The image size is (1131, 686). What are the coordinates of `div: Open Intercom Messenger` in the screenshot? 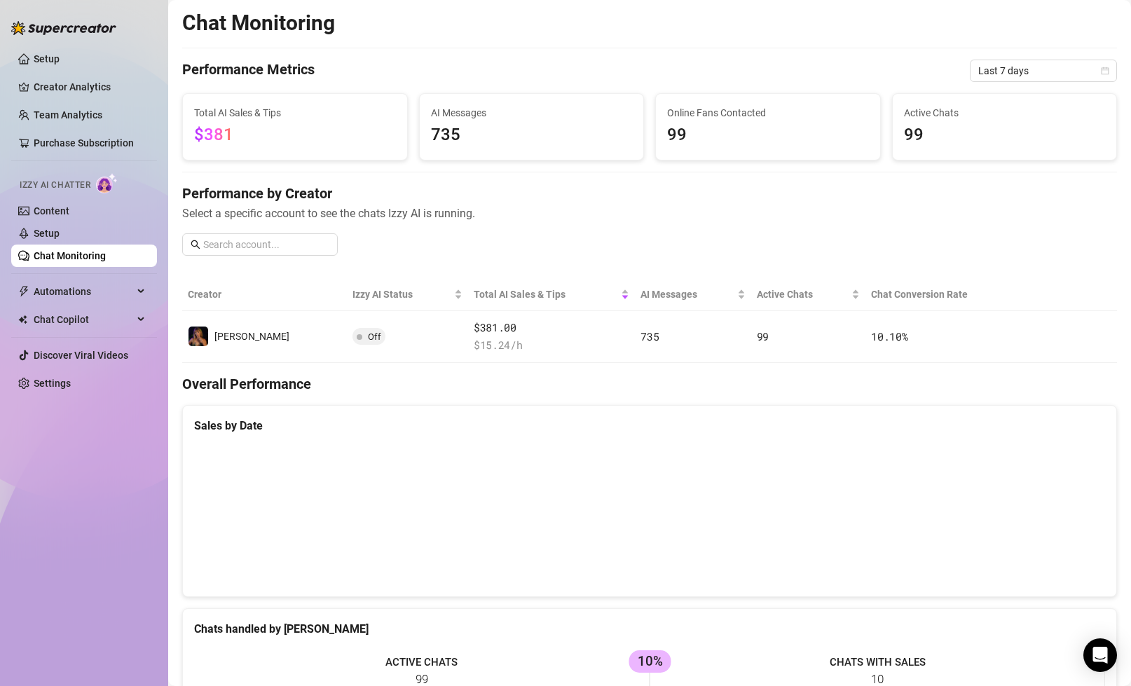 It's located at (1100, 655).